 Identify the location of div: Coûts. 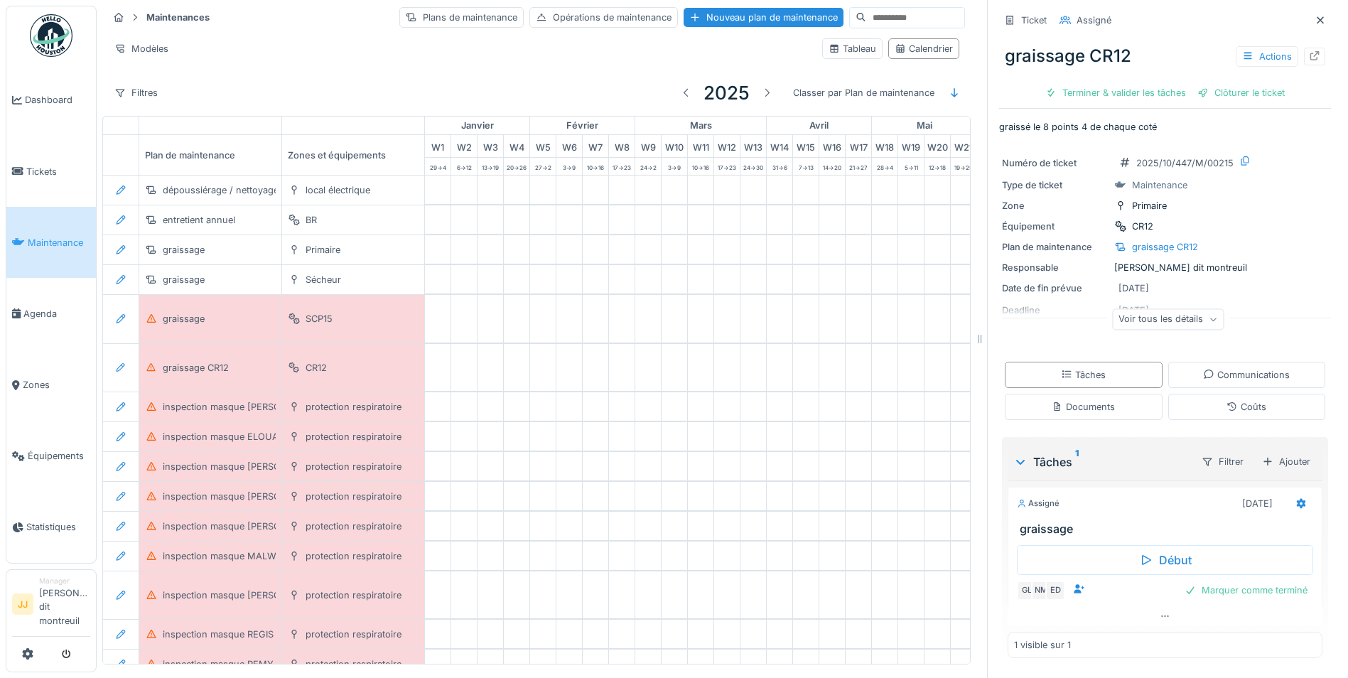
(1247, 407).